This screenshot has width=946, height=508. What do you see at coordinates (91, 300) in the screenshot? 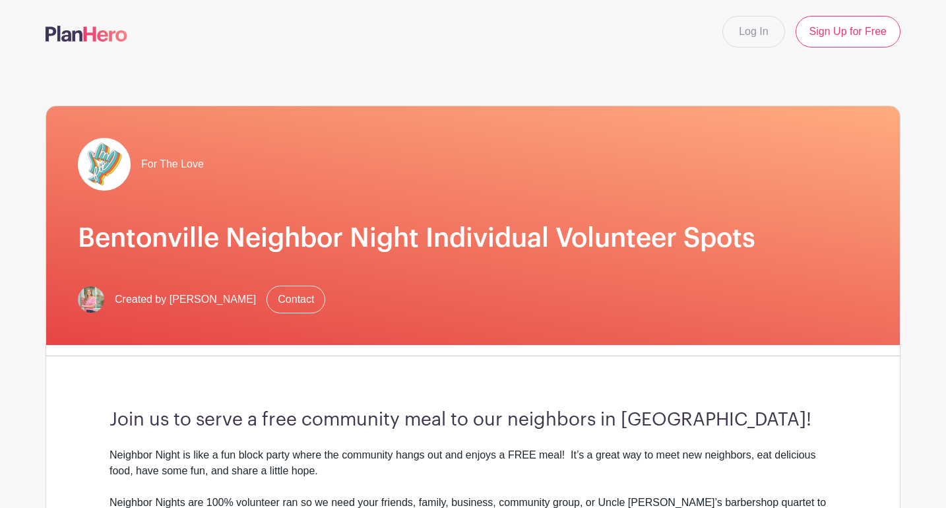
I see `img: 2x2%20headshot.png` at bounding box center [91, 300].